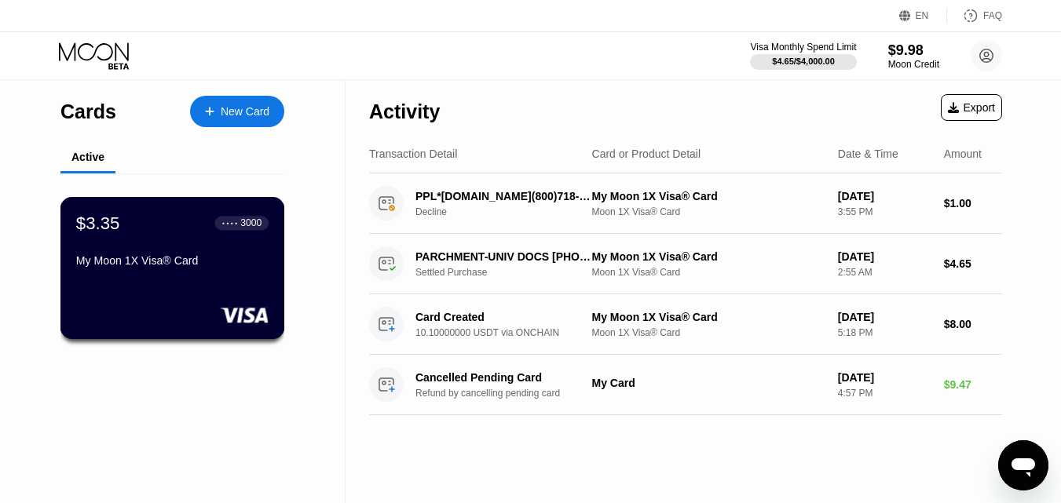 This screenshot has width=1061, height=503. I want to click on div: Card or Product Detail, so click(646, 154).